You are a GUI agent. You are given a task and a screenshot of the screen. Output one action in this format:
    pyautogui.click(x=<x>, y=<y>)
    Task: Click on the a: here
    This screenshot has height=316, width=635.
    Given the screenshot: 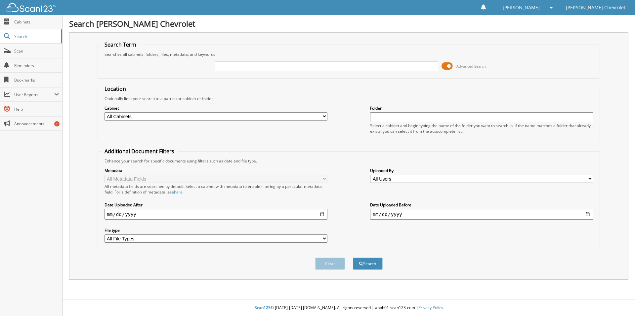 What is the action you would take?
    pyautogui.click(x=178, y=192)
    